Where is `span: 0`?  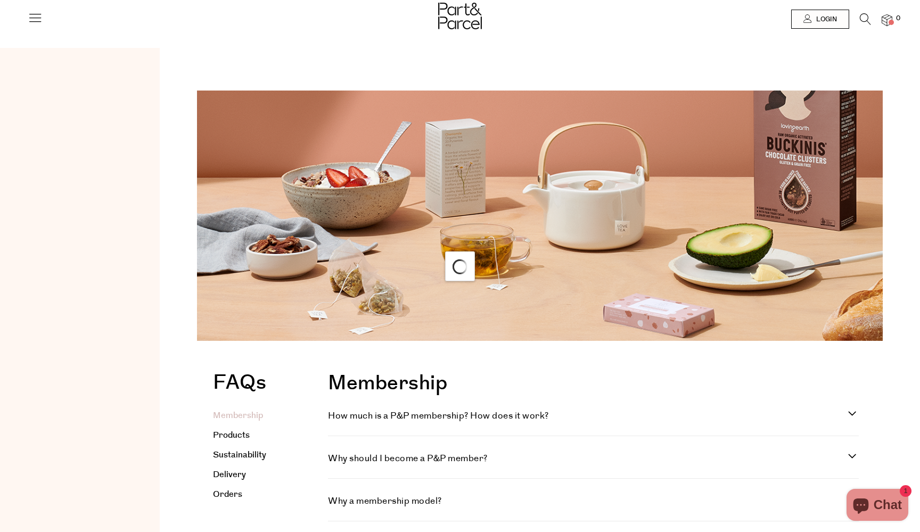 span: 0 is located at coordinates (899, 19).